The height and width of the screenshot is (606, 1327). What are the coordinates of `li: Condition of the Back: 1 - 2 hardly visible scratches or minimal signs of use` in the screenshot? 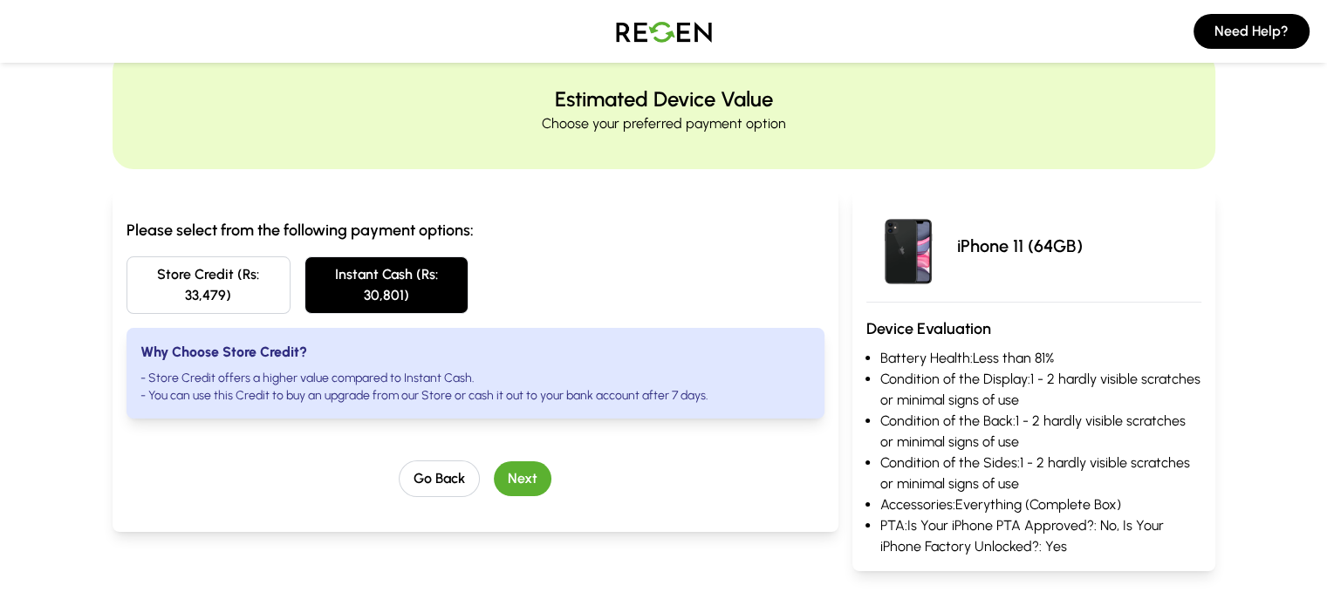 It's located at (1041, 432).